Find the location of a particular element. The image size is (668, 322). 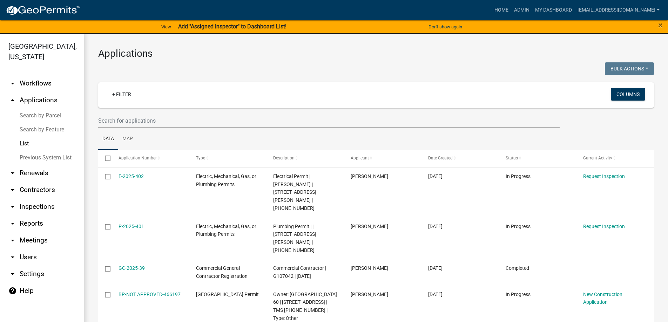

a: P-2025-401 is located at coordinates (131, 227).